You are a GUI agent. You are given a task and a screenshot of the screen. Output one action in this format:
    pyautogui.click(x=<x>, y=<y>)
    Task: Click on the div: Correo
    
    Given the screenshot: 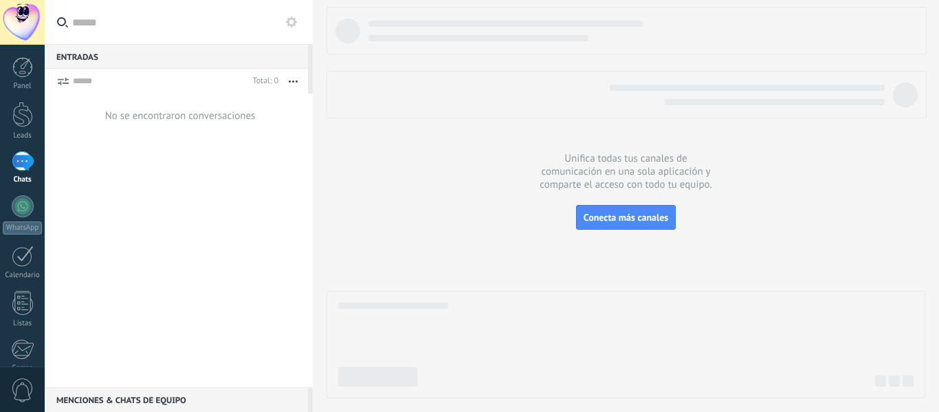 What is the action you would take?
    pyautogui.click(x=23, y=368)
    